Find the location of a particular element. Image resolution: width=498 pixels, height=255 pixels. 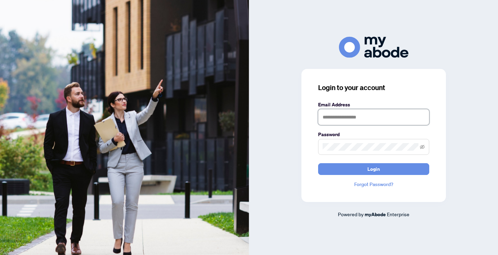

label: Email Address is located at coordinates (373, 105).